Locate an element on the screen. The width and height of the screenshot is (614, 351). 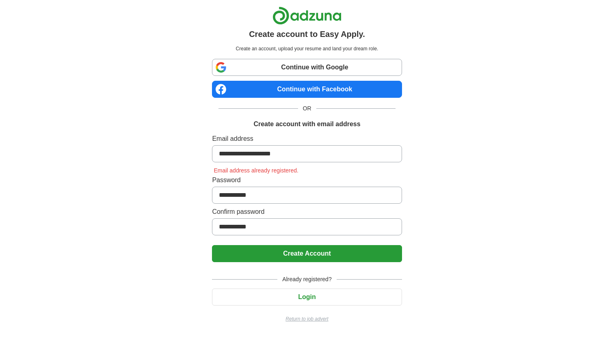
span: OR is located at coordinates (307, 108).